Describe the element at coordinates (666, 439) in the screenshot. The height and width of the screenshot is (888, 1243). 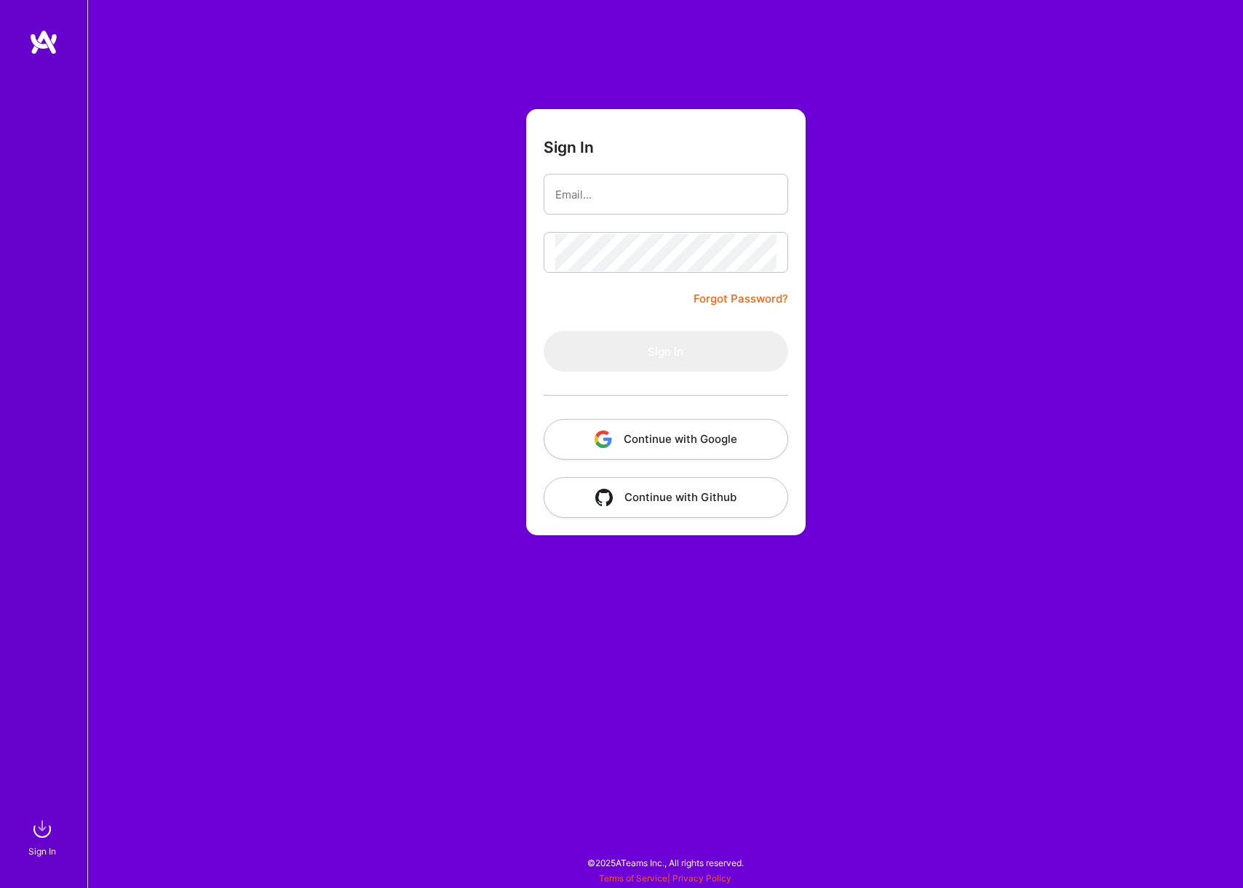
I see `button: Continue with Google` at that location.